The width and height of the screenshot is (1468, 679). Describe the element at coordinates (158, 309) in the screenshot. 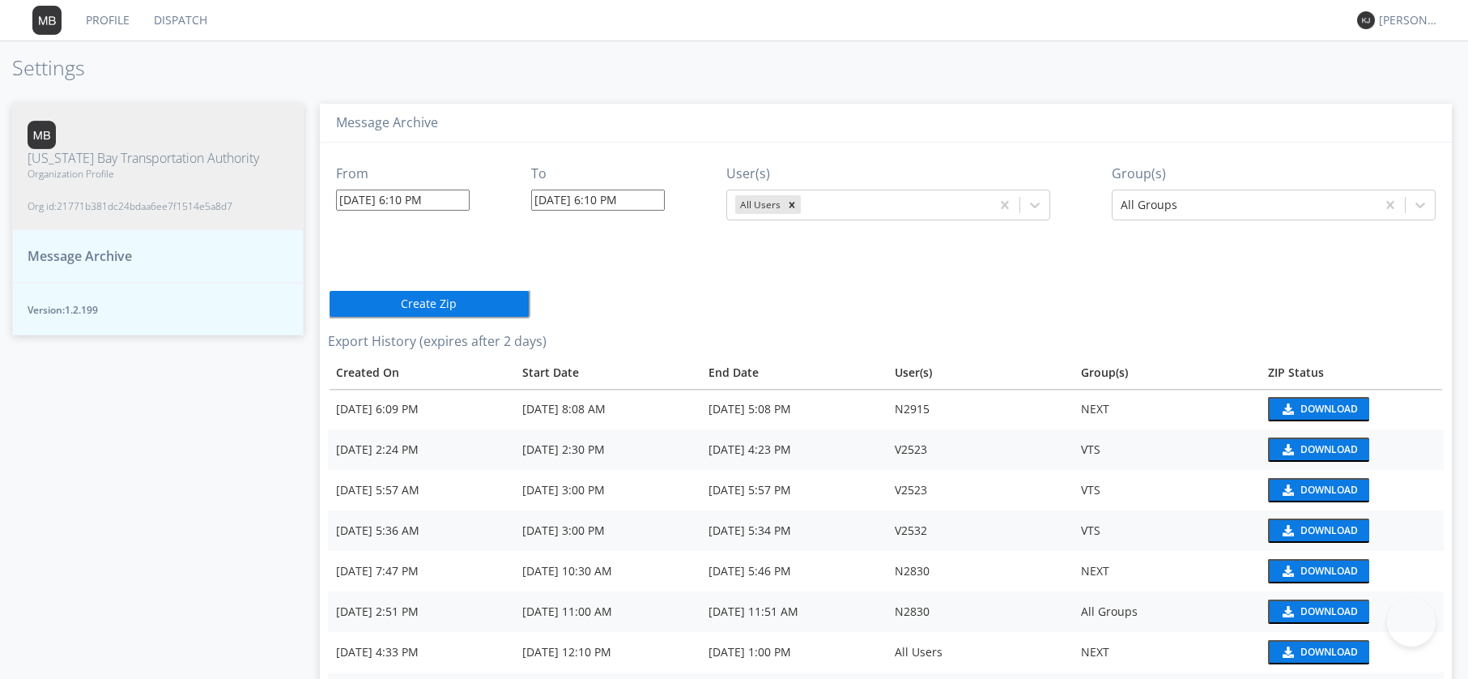

I see `span: Version: 1.2.199` at that location.